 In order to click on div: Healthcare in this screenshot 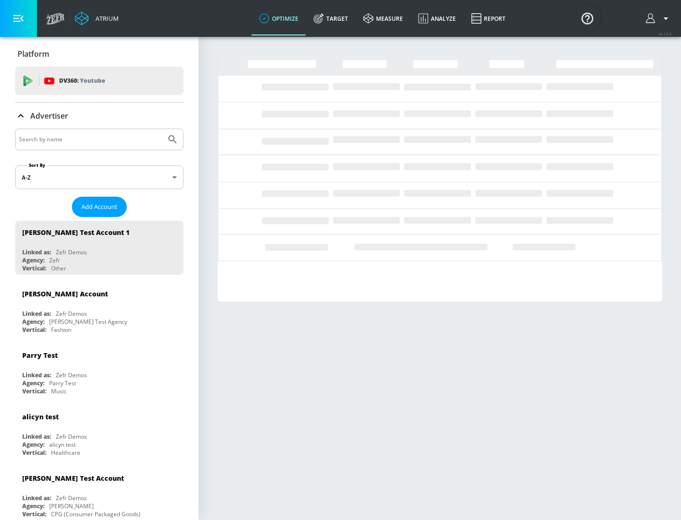, I will do `click(66, 452)`.